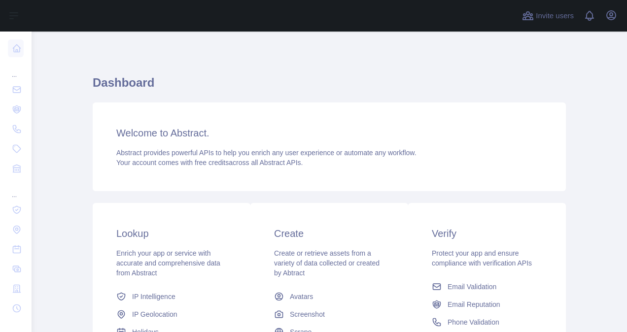 The height and width of the screenshot is (332, 627). Describe the element at coordinates (554, 16) in the screenshot. I see `span: Invite users` at that location.